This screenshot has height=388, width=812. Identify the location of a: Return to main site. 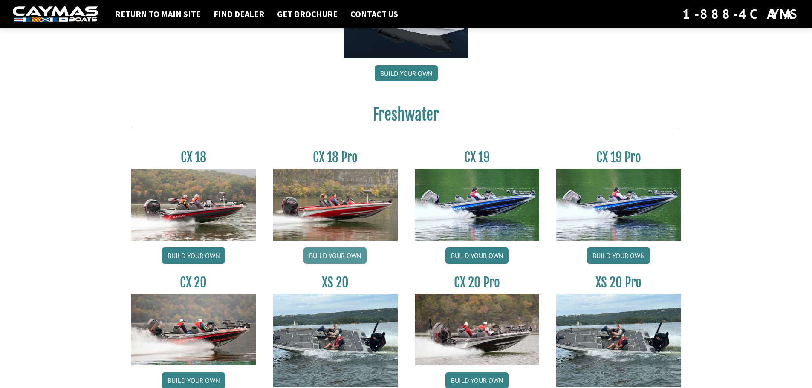
(158, 14).